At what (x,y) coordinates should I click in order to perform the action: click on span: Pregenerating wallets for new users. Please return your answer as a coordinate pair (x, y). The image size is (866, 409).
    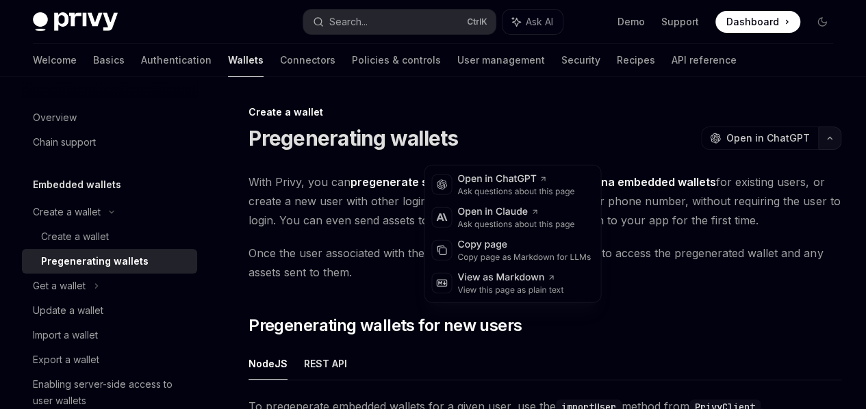
    Looking at the image, I should click on (385, 326).